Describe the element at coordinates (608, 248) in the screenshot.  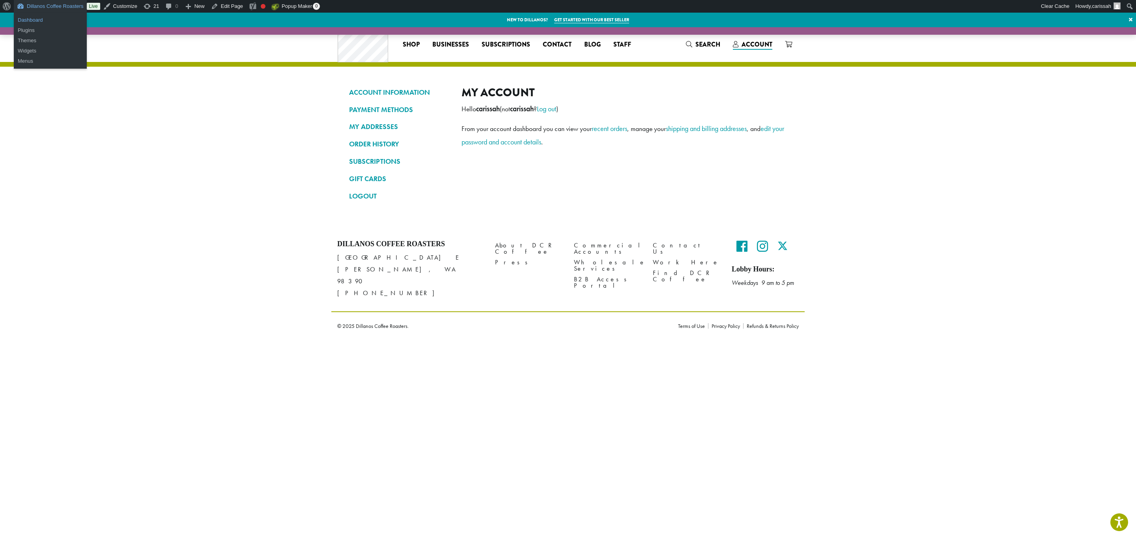
I see `a: Commercial Accounts` at that location.